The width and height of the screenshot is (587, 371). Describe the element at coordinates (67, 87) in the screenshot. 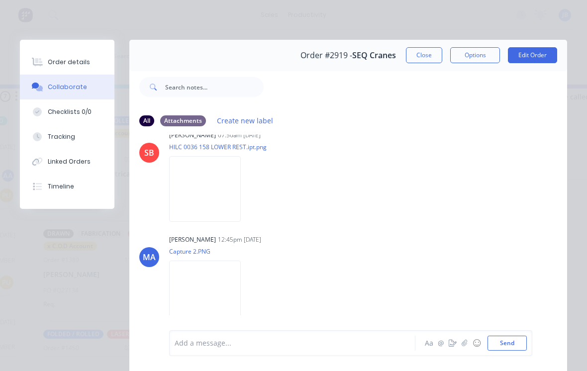

I see `div: Collaborate` at that location.